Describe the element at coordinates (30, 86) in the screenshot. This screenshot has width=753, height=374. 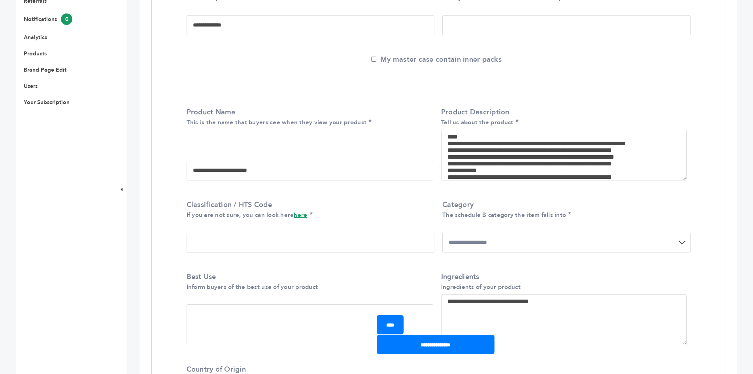
I see `a: Users` at that location.